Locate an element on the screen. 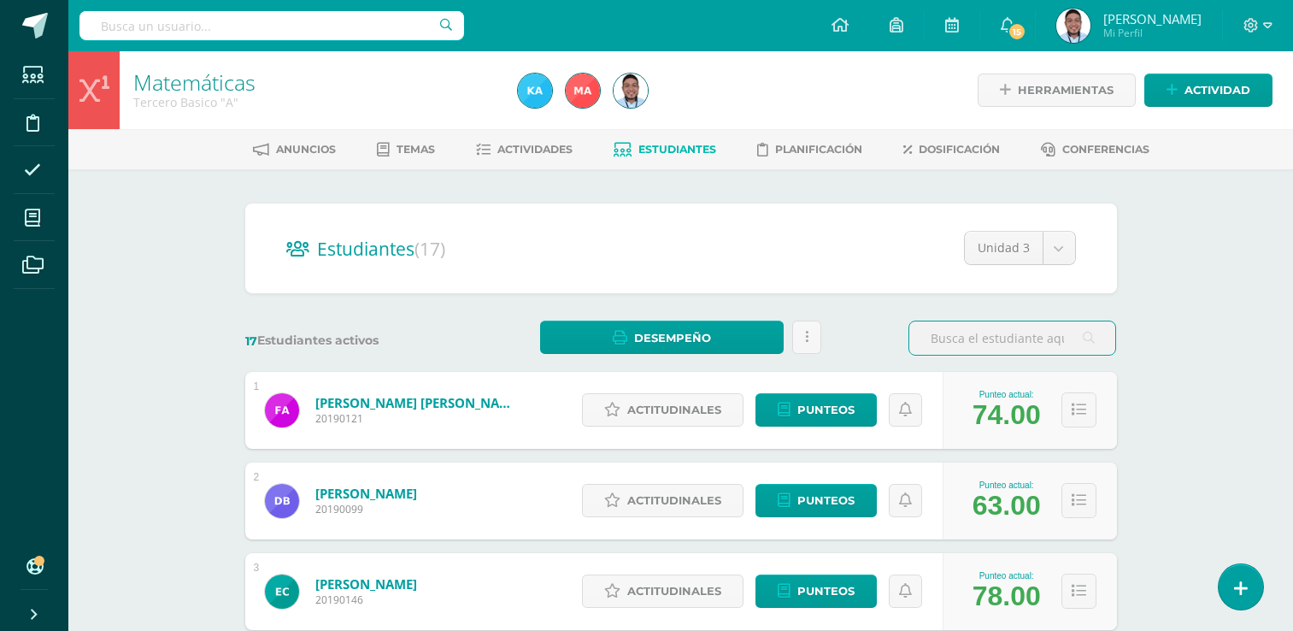 The width and height of the screenshot is (1293, 631). span: Mi Perfil is located at coordinates (1152, 32).